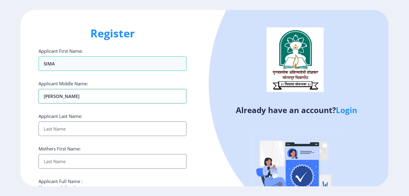 The height and width of the screenshot is (196, 409). What do you see at coordinates (346, 110) in the screenshot?
I see `a: Login` at bounding box center [346, 110].